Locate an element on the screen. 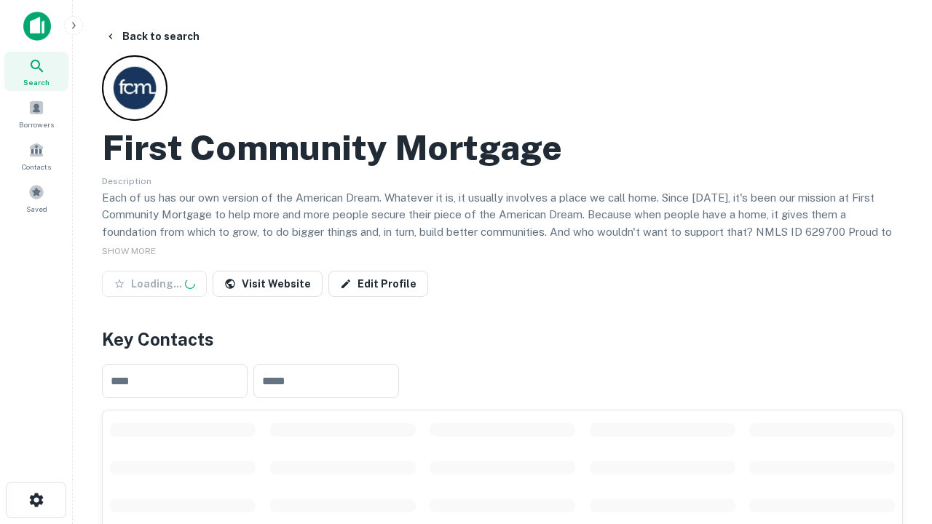 The width and height of the screenshot is (932, 524). a: Search is located at coordinates (36, 71).